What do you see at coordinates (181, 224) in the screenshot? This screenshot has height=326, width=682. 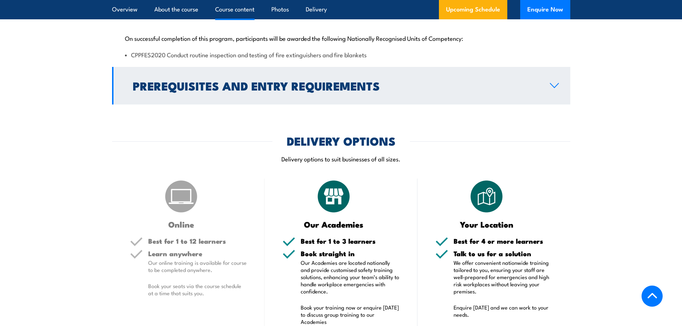 I see `h3: Online` at bounding box center [181, 224].